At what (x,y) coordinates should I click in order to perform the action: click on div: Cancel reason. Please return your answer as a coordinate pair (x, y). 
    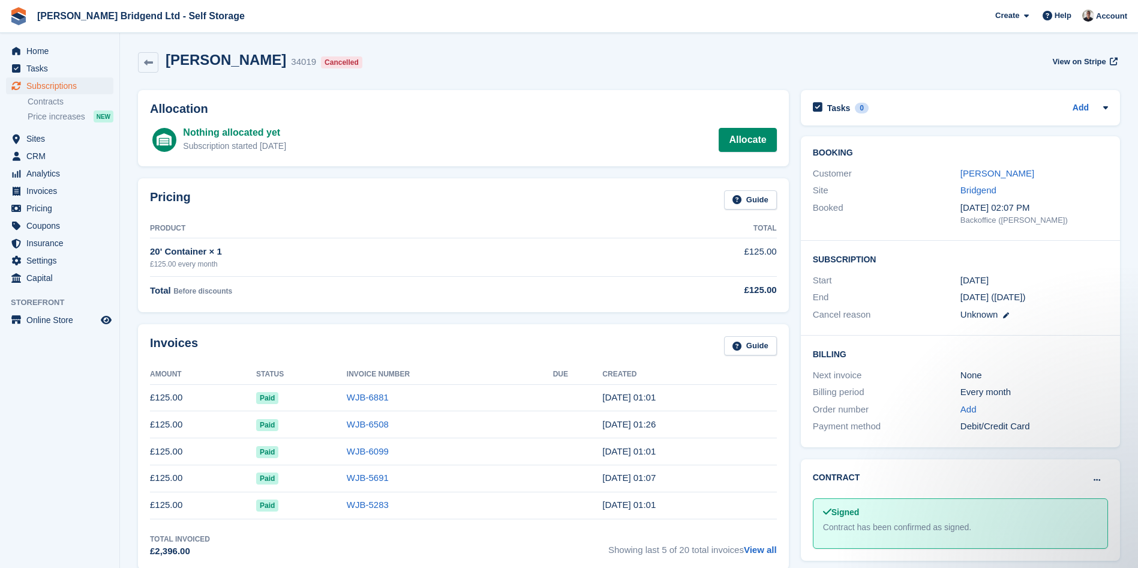
    Looking at the image, I should click on (887, 314).